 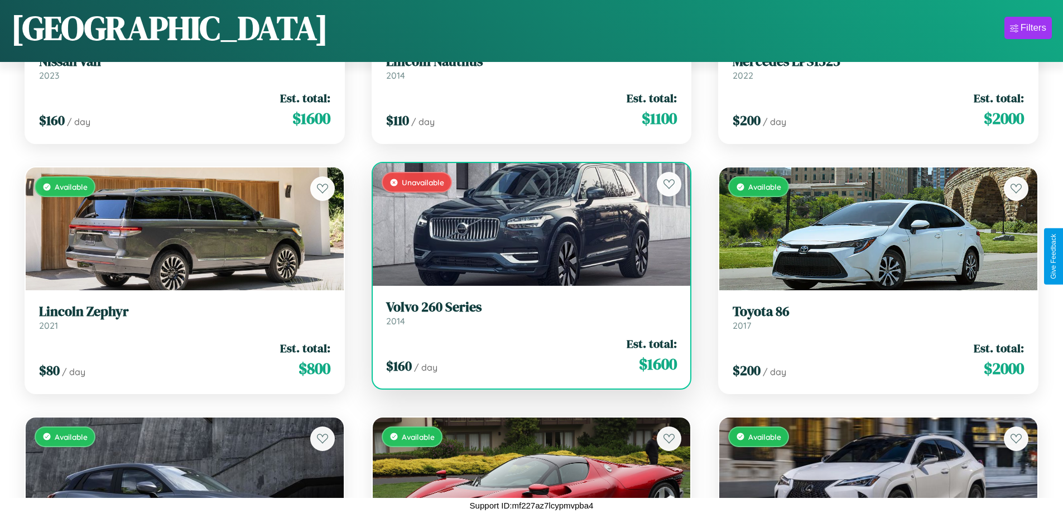 What do you see at coordinates (532, 505) in the screenshot?
I see `p: Support ID: mf227az7lcypmvpba4` at bounding box center [532, 505].